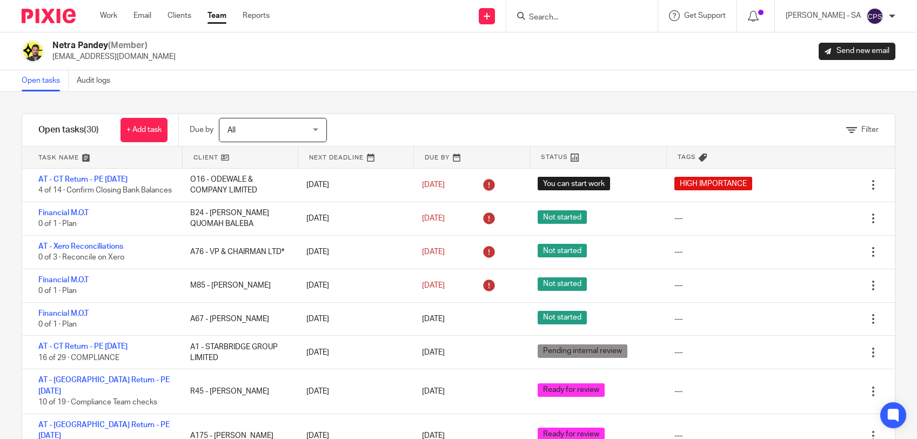 This screenshot has height=439, width=917. Describe the element at coordinates (105, 191) in the screenshot. I see `span: 4 of 14 · Confirm Closing Bank Balances` at that location.